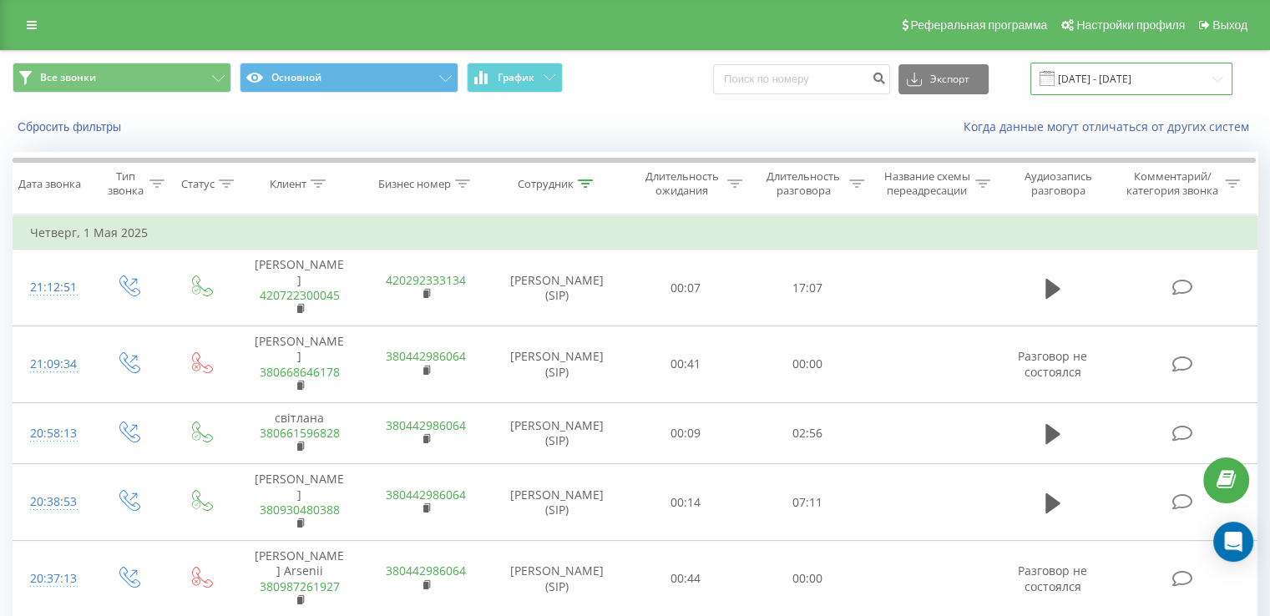 This screenshot has height=616, width=1270. What do you see at coordinates (1058, 184) in the screenshot?
I see `div: Аудиозапись разговора` at bounding box center [1058, 184].